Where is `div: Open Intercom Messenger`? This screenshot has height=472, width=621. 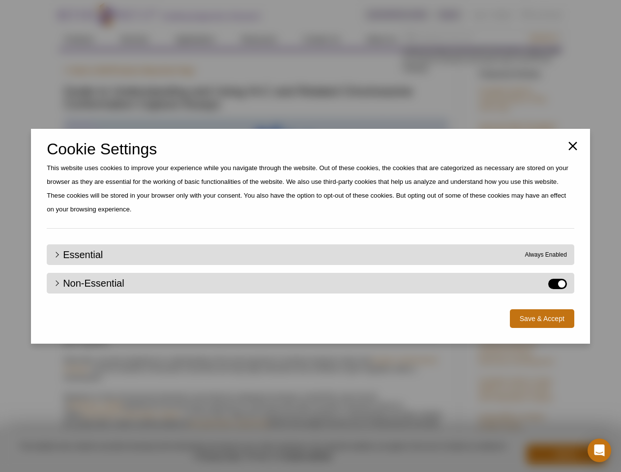
div: Open Intercom Messenger is located at coordinates (599, 450).